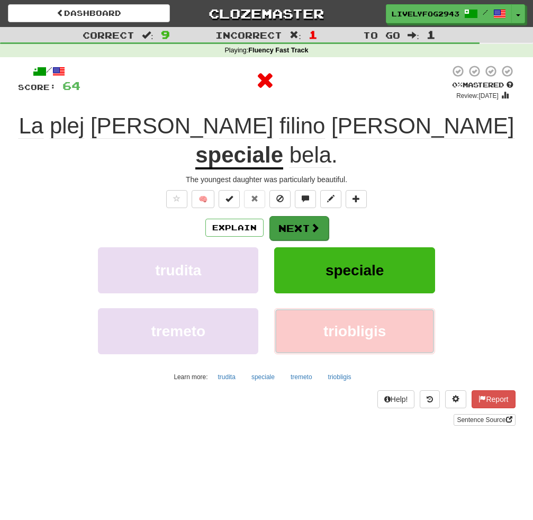 This screenshot has height=520, width=533. I want to click on span: 64, so click(72, 85).